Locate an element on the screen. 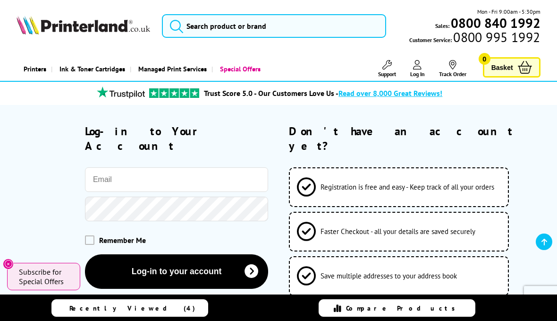 The width and height of the screenshot is (557, 321). a: Printers is located at coordinates (34, 68).